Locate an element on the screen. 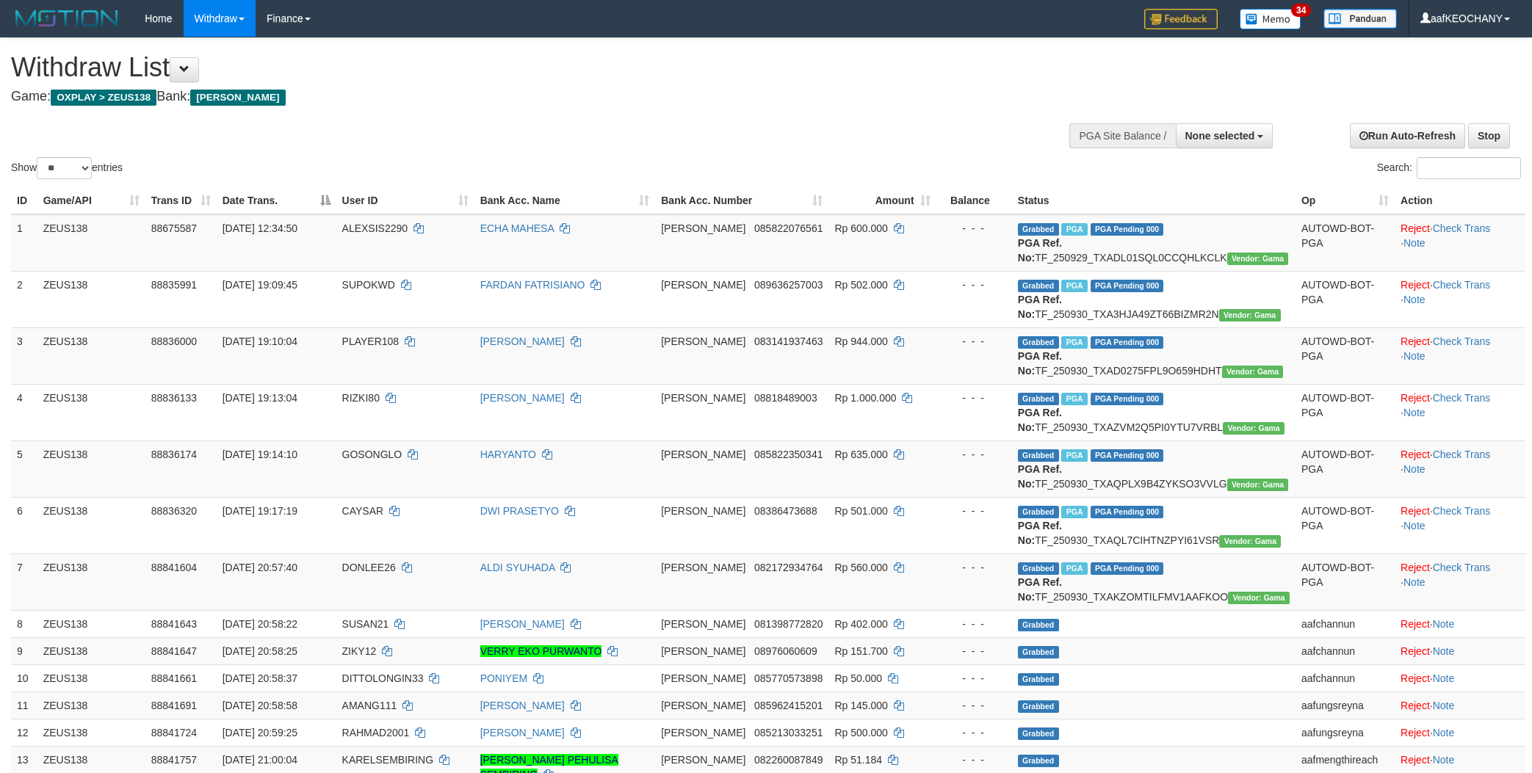 This screenshot has width=1532, height=773. th: Bank Acc. Name: activate to sort column ascending is located at coordinates (565, 201).